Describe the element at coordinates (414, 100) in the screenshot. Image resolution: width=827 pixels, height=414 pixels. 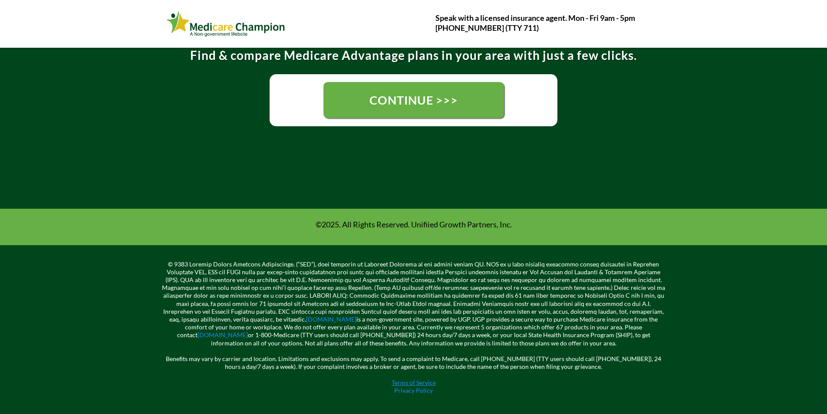
I see `span: CONTINUE >>>` at that location.